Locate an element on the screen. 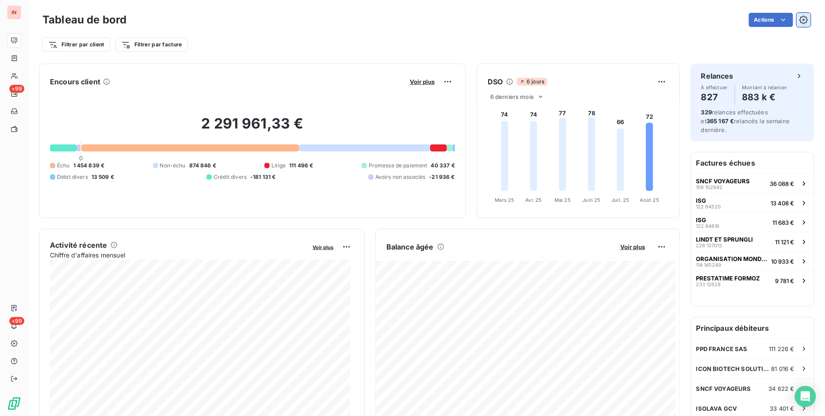  h6: Balance âgée is located at coordinates (410, 247).